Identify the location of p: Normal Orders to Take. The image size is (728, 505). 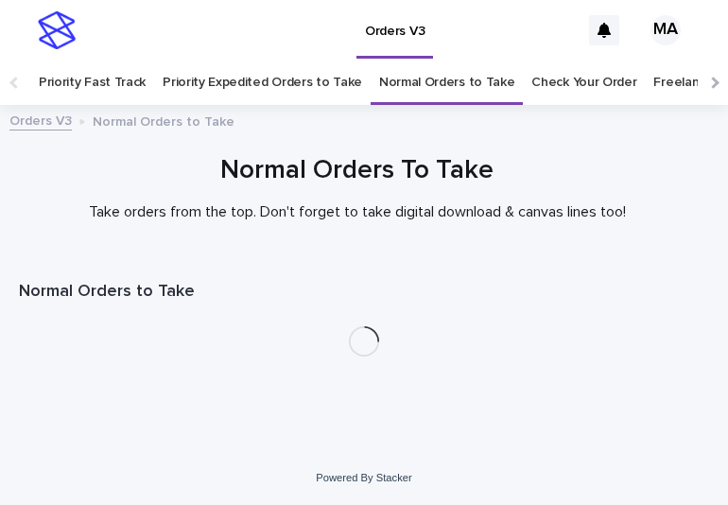
(164, 120).